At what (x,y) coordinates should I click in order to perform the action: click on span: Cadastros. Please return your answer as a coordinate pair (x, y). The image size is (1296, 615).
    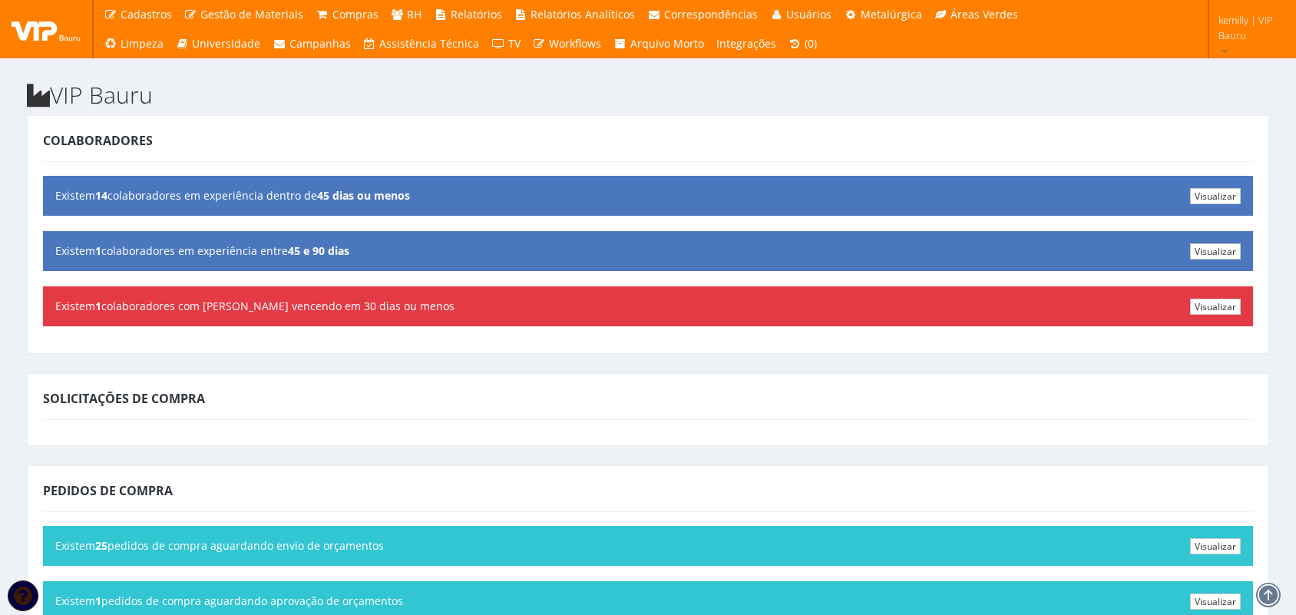
    Looking at the image, I should click on (146, 14).